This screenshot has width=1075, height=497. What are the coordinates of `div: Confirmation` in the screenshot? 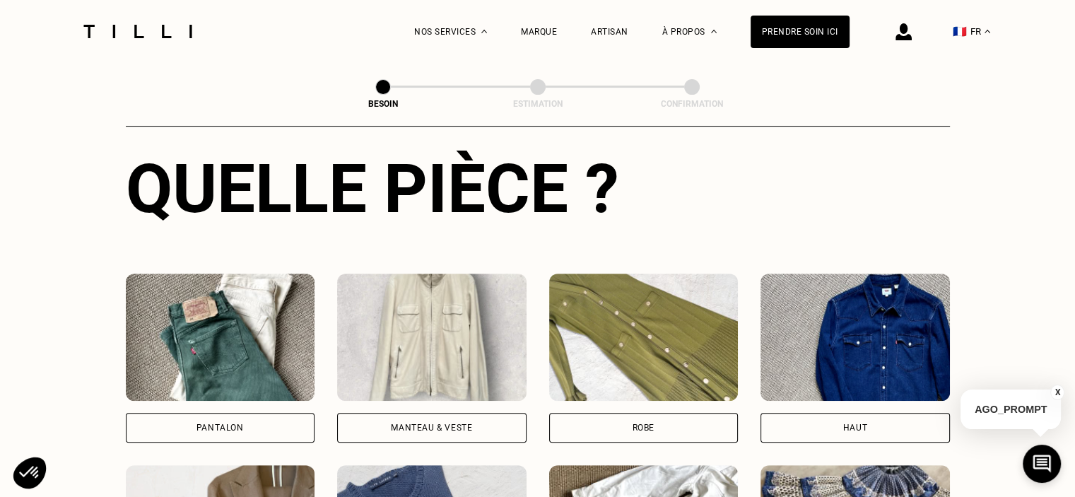 It's located at (692, 104).